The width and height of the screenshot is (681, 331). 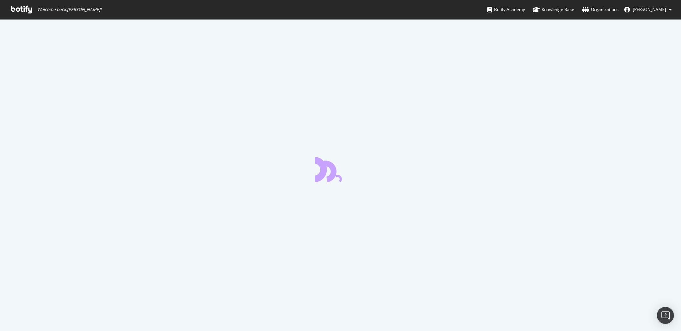 I want to click on div: Open Intercom Messenger, so click(x=665, y=316).